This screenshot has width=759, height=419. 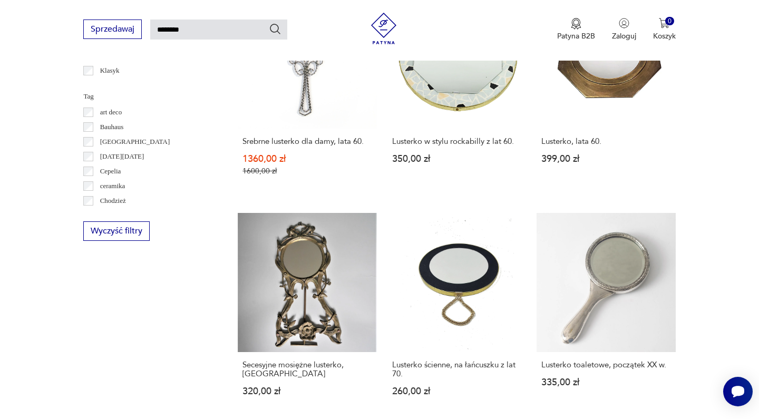 What do you see at coordinates (456, 314) in the screenshot?
I see `a: Lusterko ścienne, na łańcuszku z lat 70.Lusterko ścienne, na łańcuszku z lat 70.260,00 zł` at bounding box center [456, 314].